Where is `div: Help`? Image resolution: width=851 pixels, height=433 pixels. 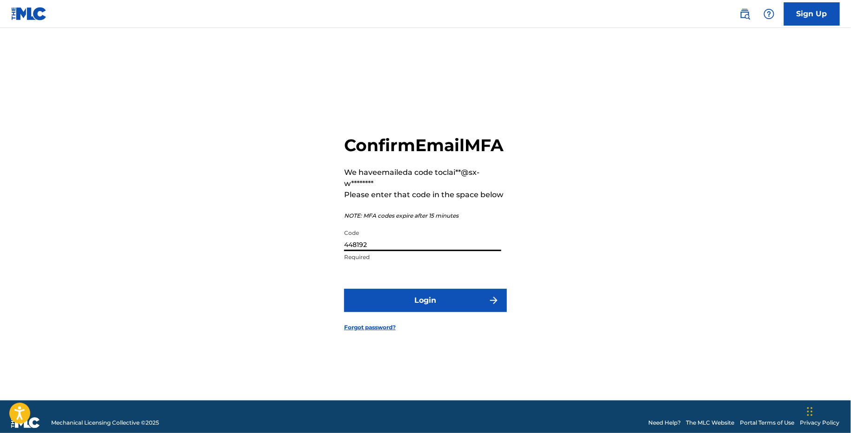
div: Help is located at coordinates (769, 14).